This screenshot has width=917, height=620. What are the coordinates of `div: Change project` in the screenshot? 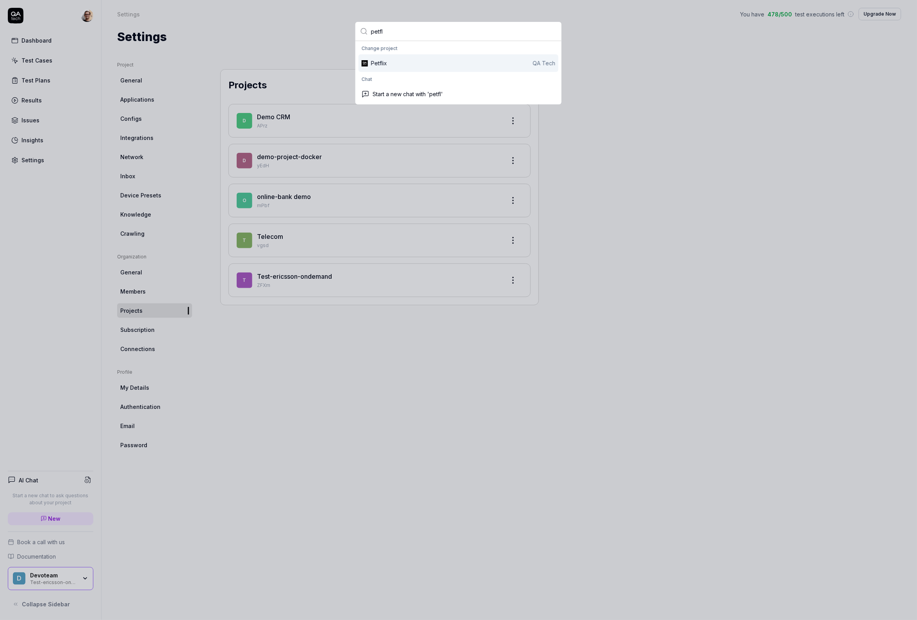 It's located at (459, 48).